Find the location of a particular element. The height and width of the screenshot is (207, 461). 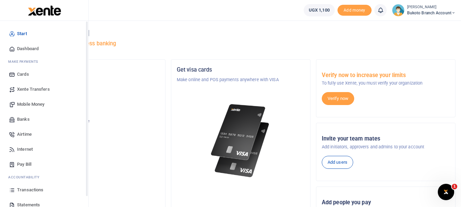

a: Cards is located at coordinates (44, 74).